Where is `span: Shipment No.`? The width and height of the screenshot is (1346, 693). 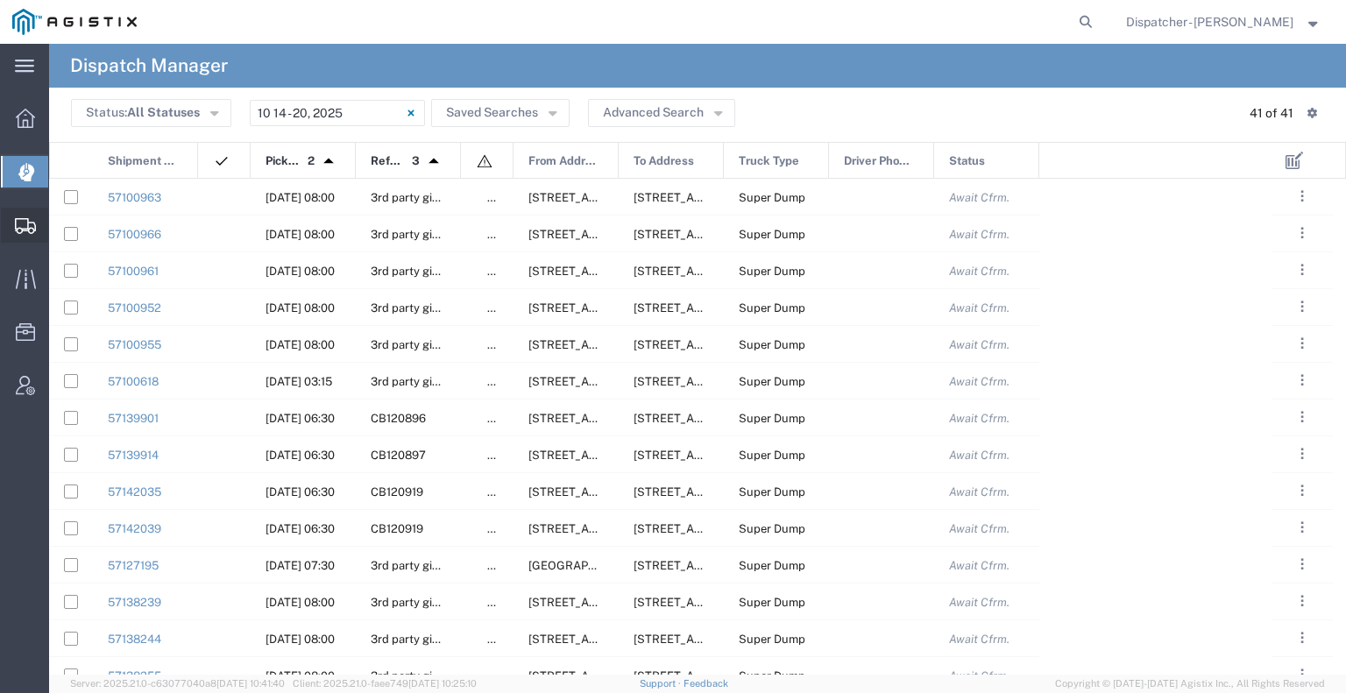 span: Shipment No. is located at coordinates (143, 161).